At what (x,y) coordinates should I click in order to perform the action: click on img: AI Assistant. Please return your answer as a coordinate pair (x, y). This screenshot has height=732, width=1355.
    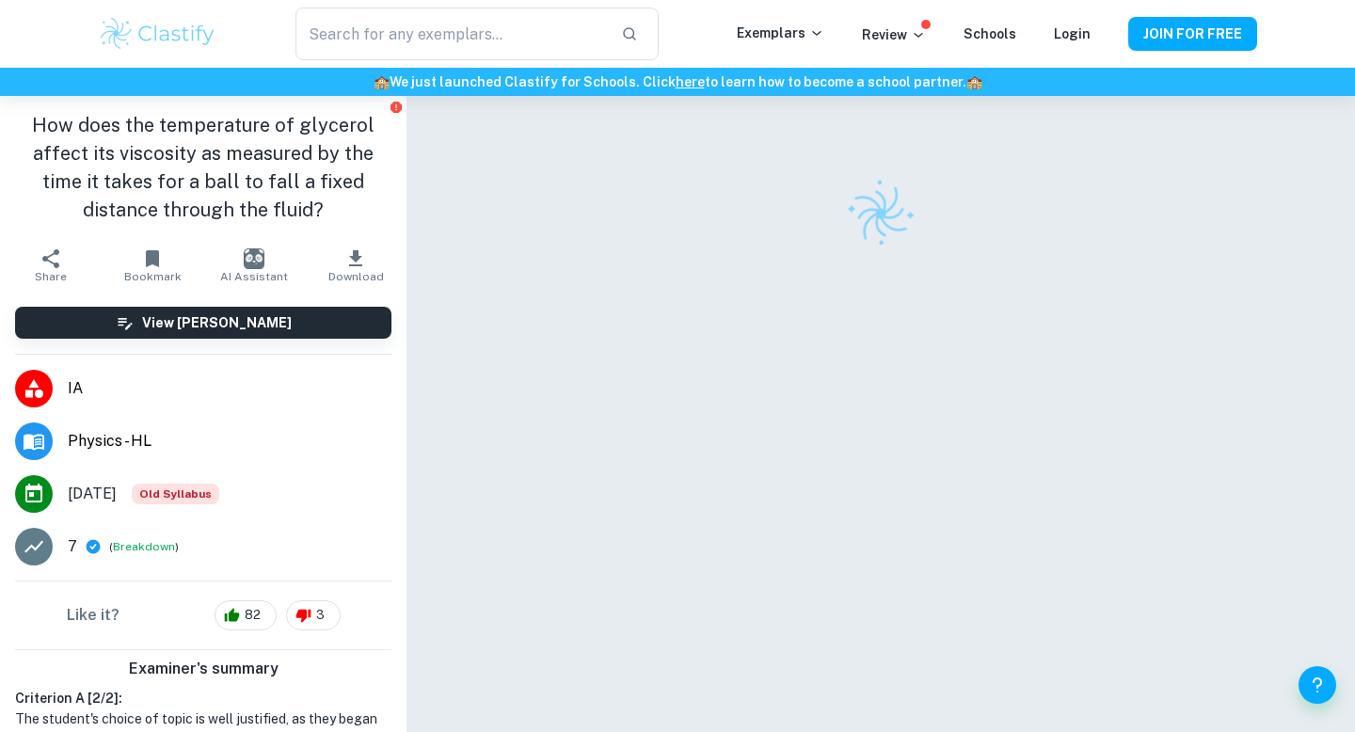
    Looking at the image, I should click on (254, 259).